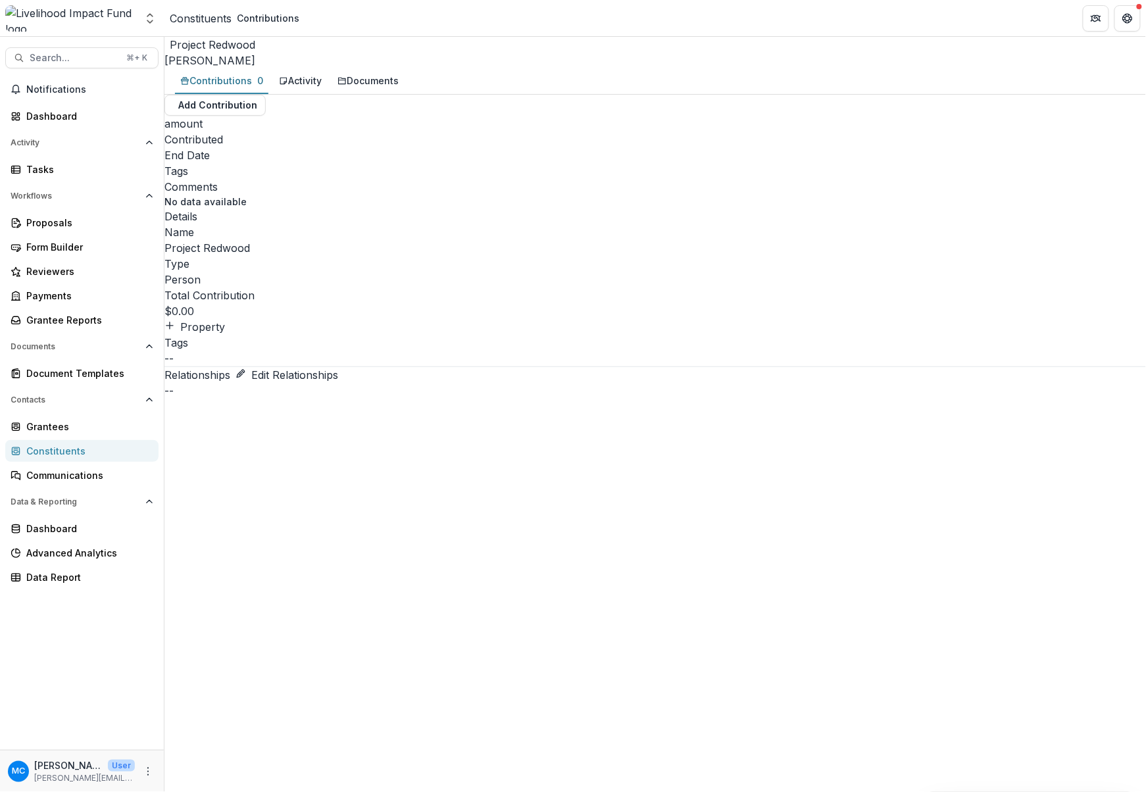 This screenshot has height=792, width=1146. I want to click on span: Activity, so click(75, 143).